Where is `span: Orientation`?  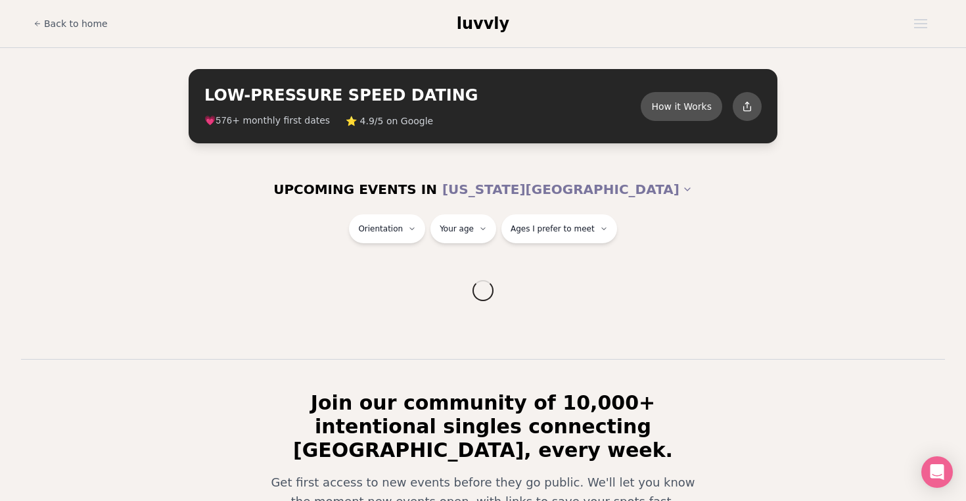
span: Orientation is located at coordinates (380, 229).